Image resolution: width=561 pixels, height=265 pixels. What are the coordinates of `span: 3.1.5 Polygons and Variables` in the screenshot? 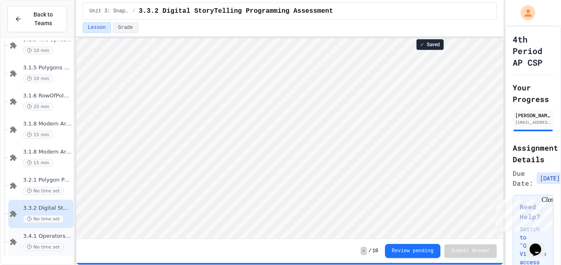 It's located at (47, 68).